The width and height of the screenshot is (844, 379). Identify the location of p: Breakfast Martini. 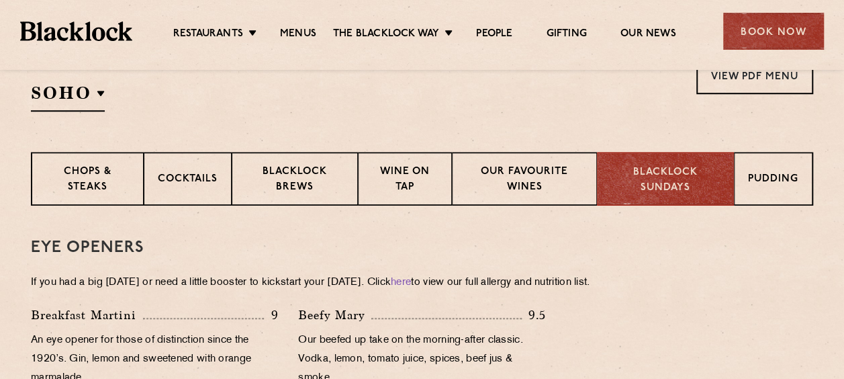
(87, 315).